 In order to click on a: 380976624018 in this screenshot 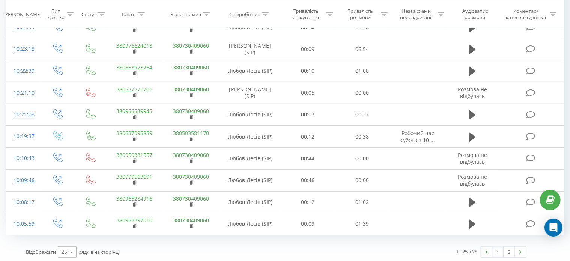, I will do `click(134, 45)`.